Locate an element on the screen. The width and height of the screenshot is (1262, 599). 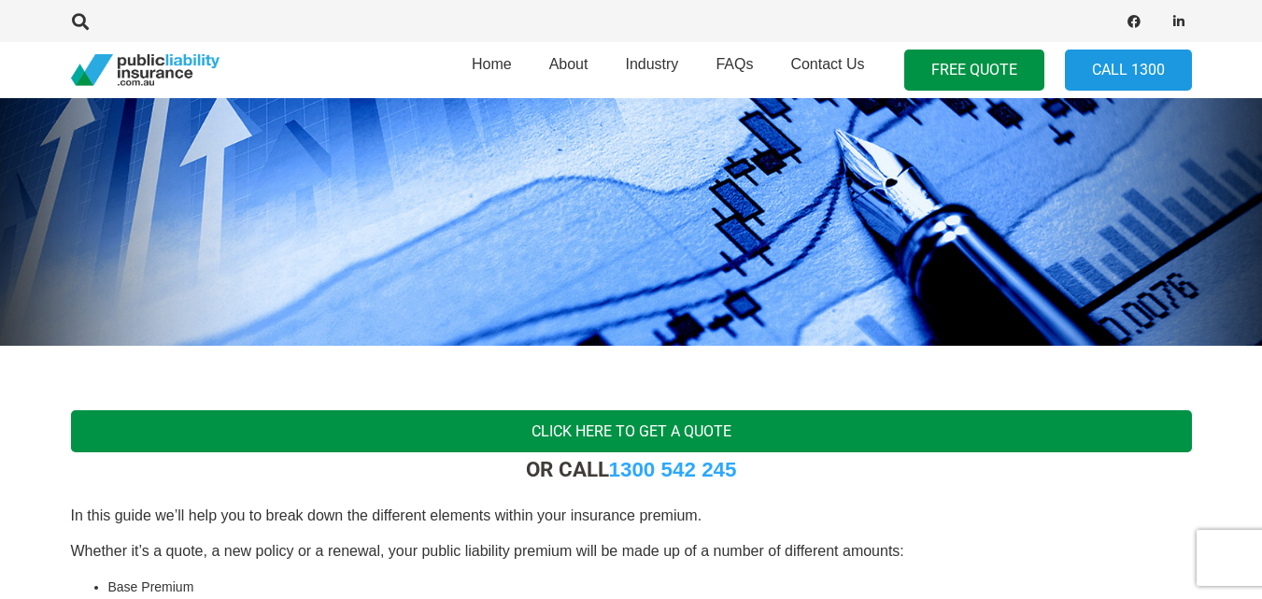
a: 1300 542 245 is located at coordinates (672, 469).